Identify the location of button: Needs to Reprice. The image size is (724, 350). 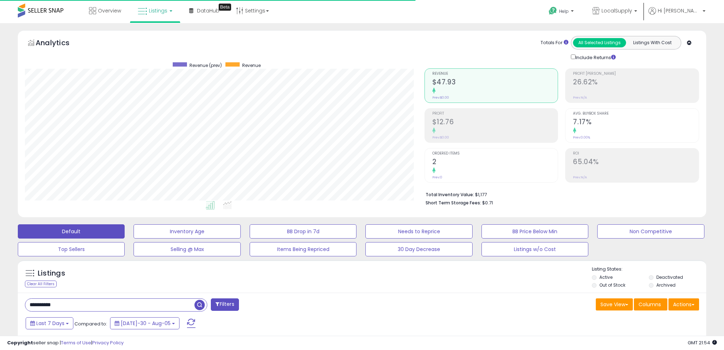
(419, 232).